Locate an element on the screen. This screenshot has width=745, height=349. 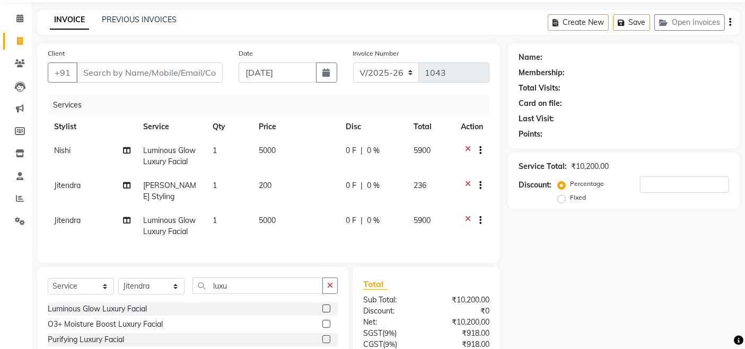
span: 236 is located at coordinates (420, 185).